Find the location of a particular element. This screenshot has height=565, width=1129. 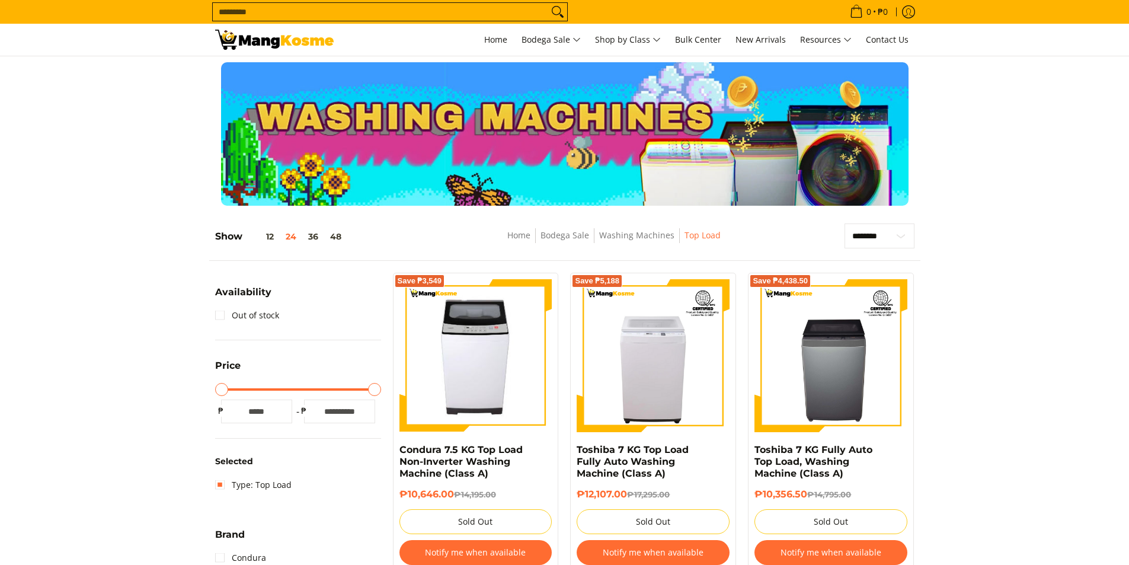

span: 0 is located at coordinates (869, 12).